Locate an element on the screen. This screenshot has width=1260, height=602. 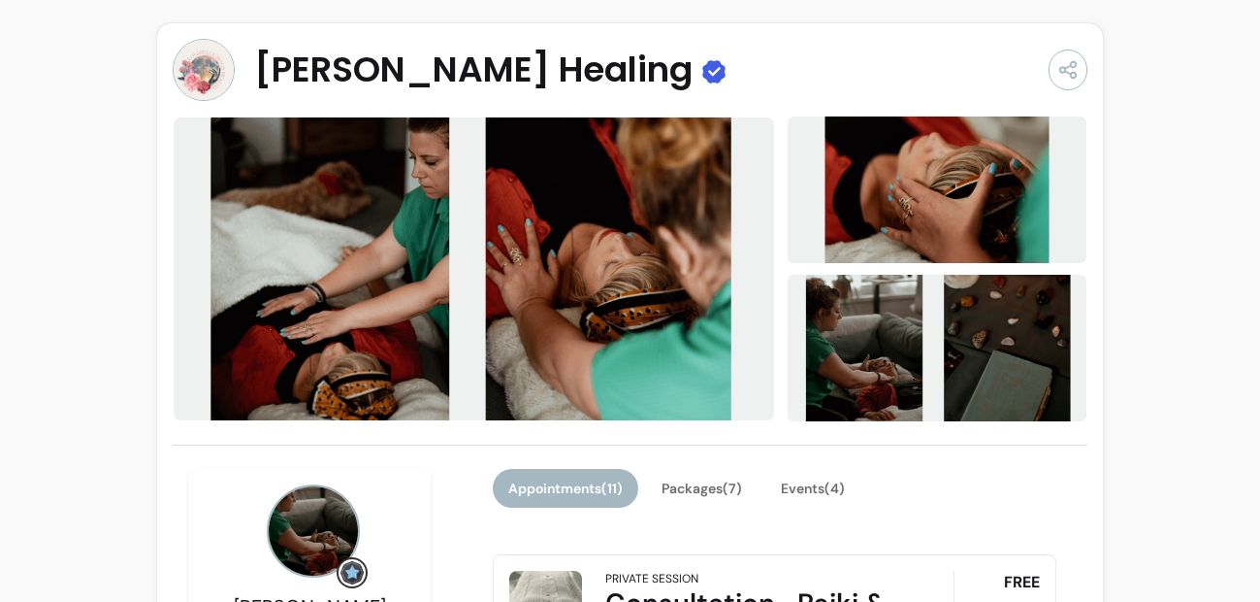
span: FREE is located at coordinates (1022, 582).